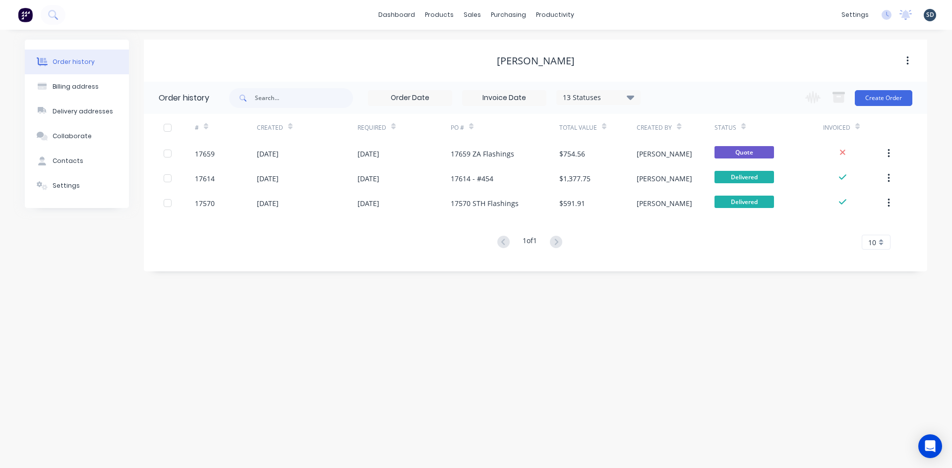 This screenshot has height=468, width=952. Describe the element at coordinates (77, 136) in the screenshot. I see `button: Collaborate` at that location.